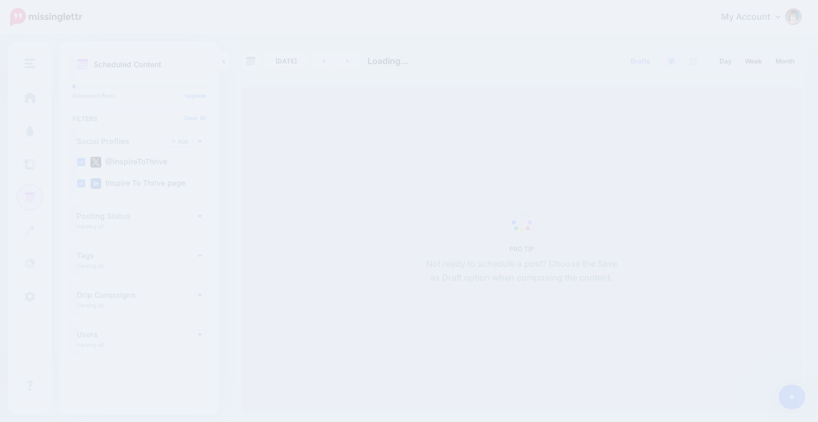  I want to click on img: calendar.png, so click(83, 64).